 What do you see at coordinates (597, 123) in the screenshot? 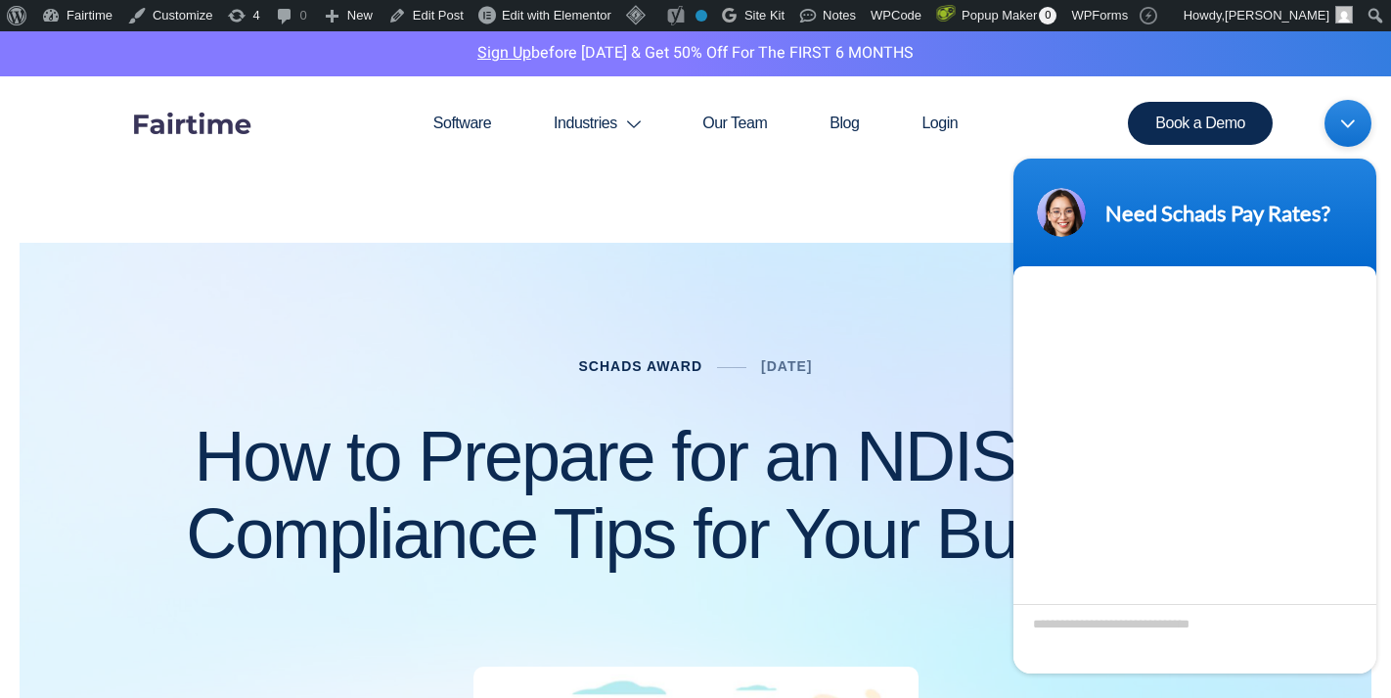
I see `a: Industries` at bounding box center [597, 123].